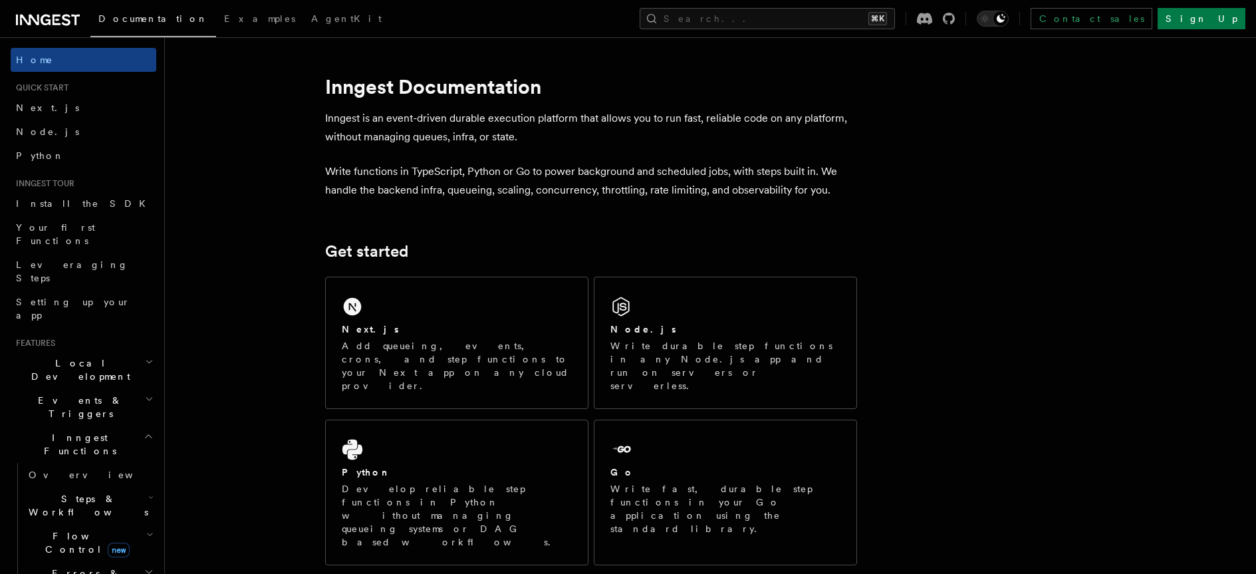 This screenshot has width=1256, height=574. I want to click on a: Setting up your app, so click(83, 309).